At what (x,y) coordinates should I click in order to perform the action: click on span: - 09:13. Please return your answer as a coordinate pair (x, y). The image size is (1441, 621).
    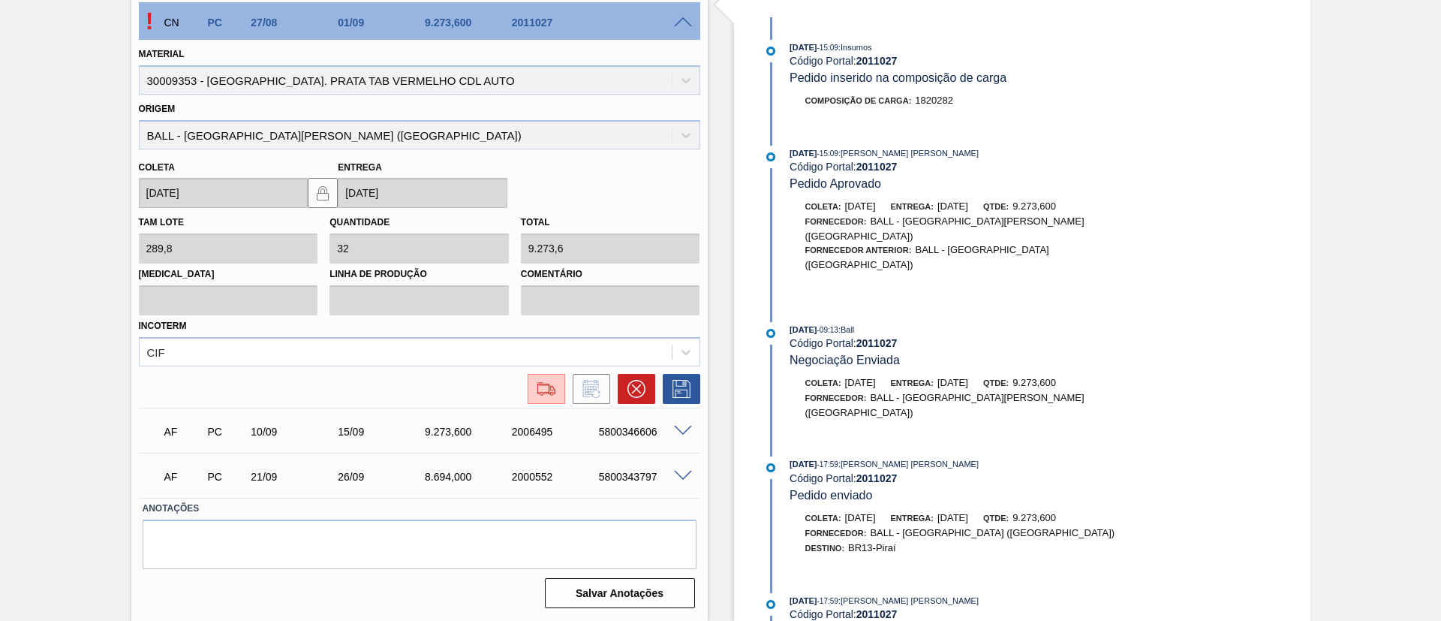
    Looking at the image, I should click on (828, 329).